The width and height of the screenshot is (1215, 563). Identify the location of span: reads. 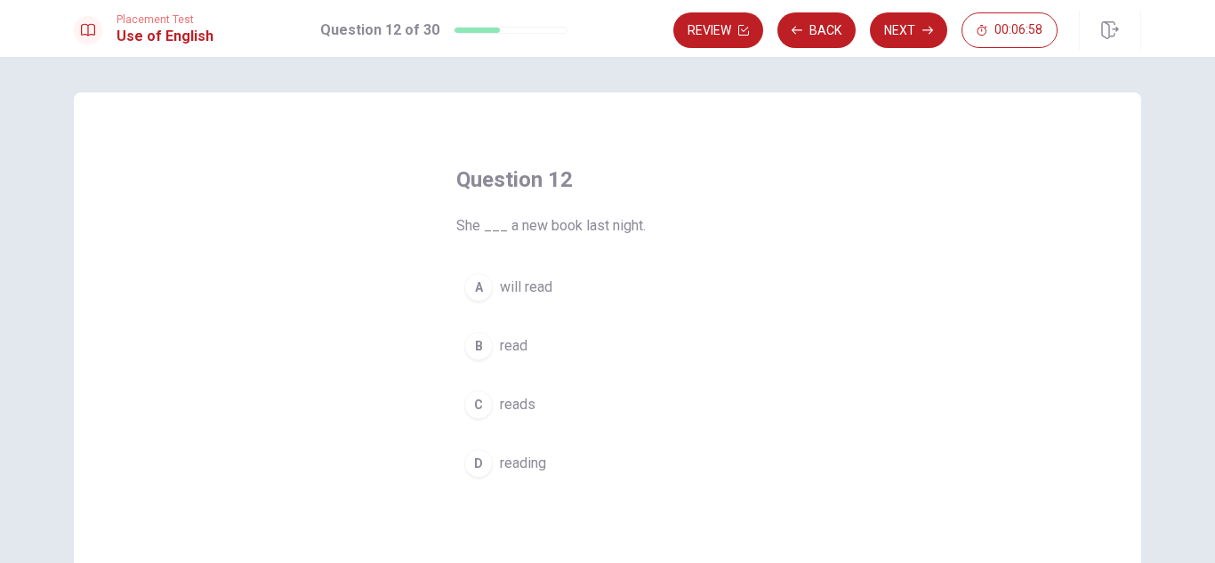
(518, 405).